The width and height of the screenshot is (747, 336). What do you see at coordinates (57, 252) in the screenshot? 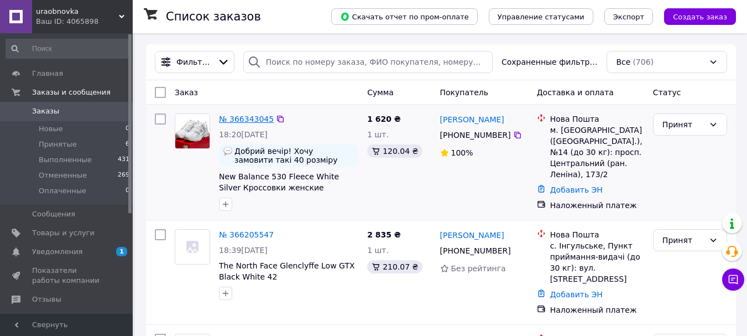
I see `span: Уведомления` at bounding box center [57, 252].